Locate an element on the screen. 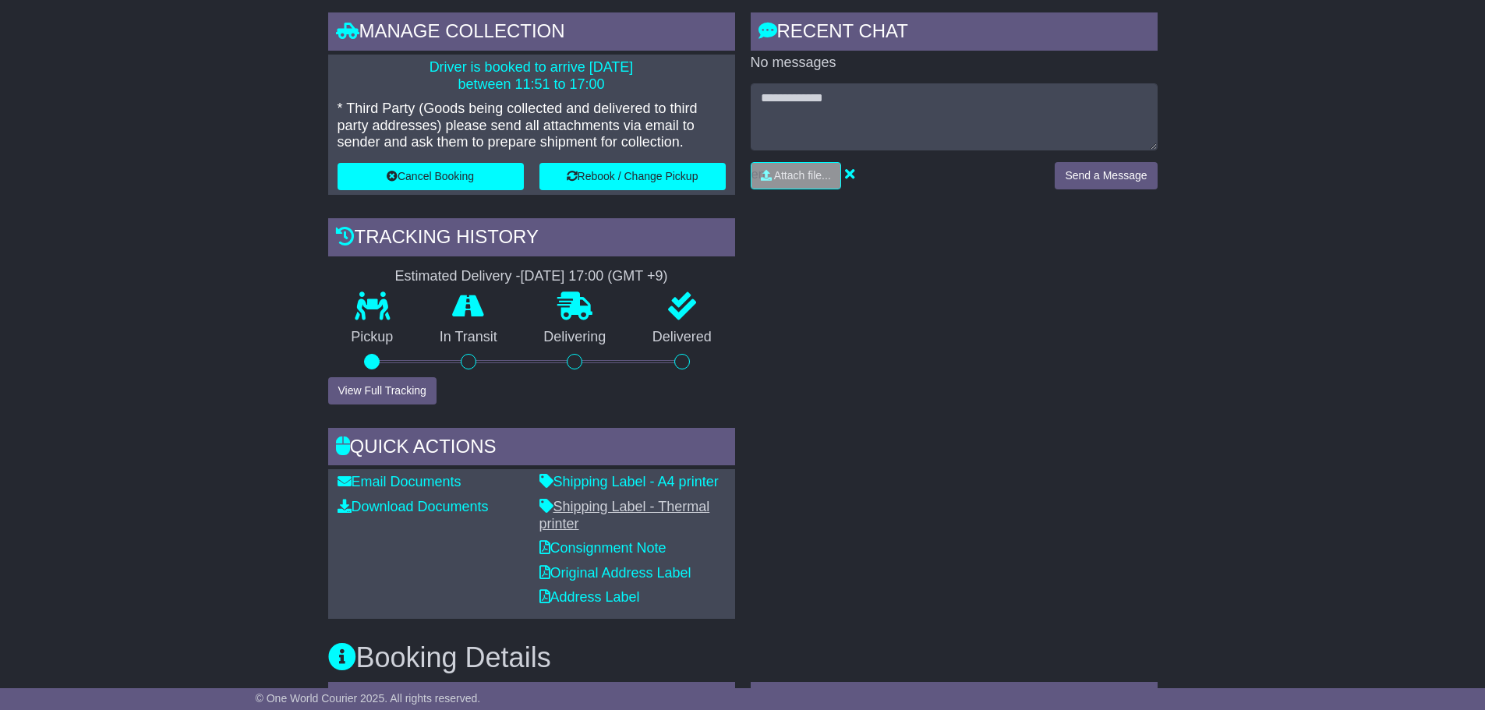 The width and height of the screenshot is (1485, 710). div: Manage collection is located at coordinates (532, 34).